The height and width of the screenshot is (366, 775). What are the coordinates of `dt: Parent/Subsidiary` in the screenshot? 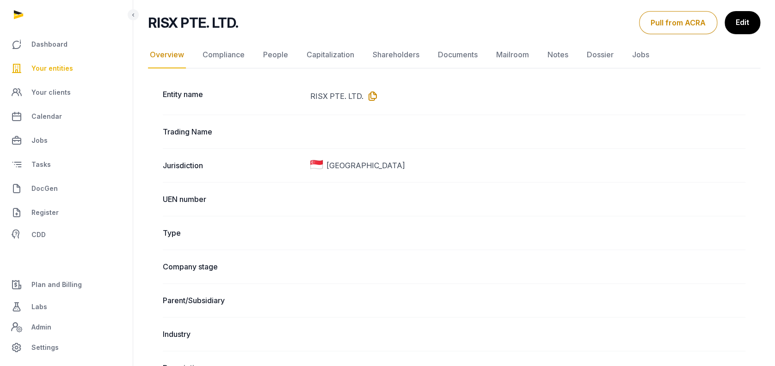 It's located at (233, 301).